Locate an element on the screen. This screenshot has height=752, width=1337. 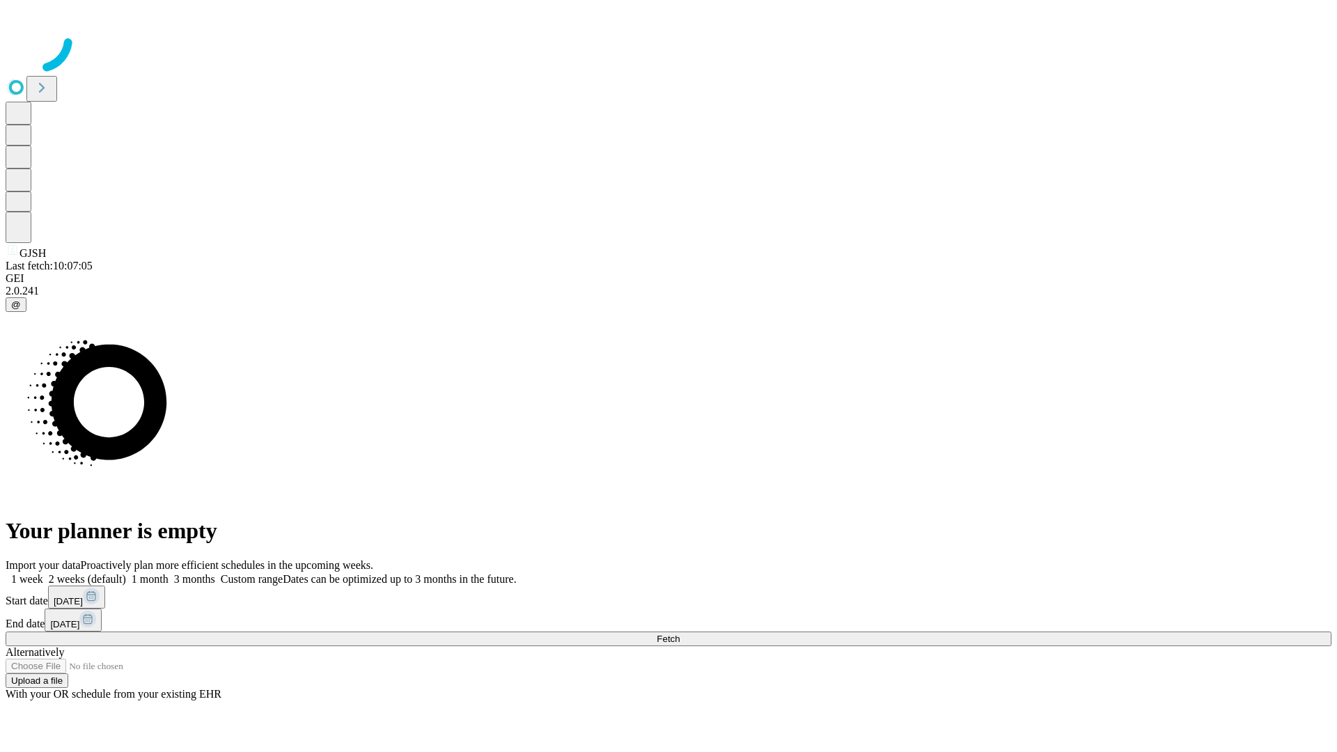
span: With your OR schedule from your existing EHR is located at coordinates (114, 694).